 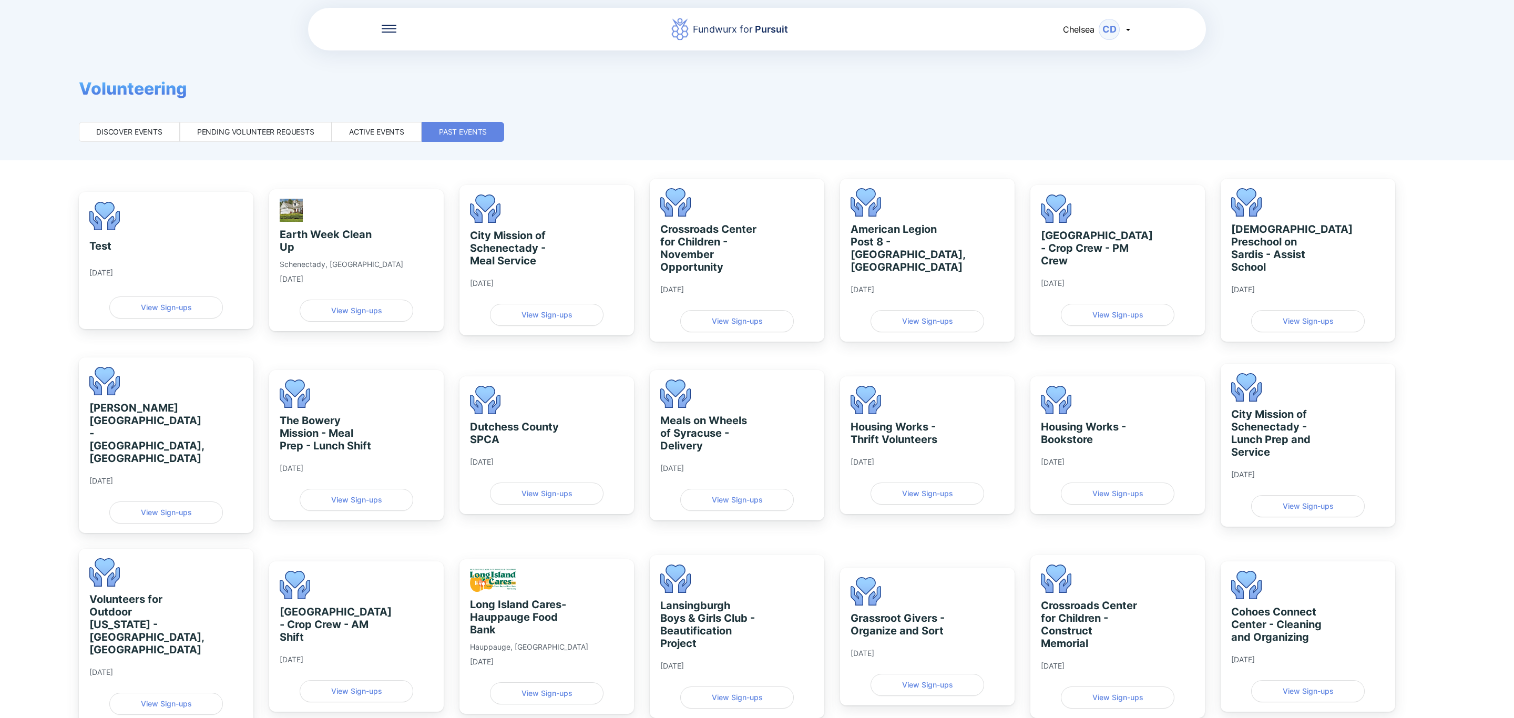 I want to click on div: City Mission of Schenectady - Lunch Prep and Service, so click(x=1279, y=433).